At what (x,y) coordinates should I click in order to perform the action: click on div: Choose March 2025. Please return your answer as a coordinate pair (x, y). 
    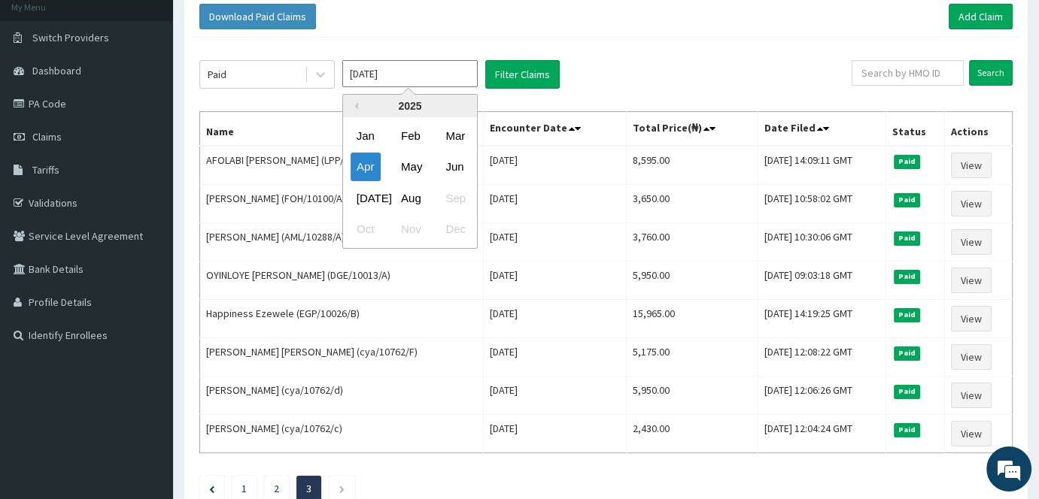
    Looking at the image, I should click on (454, 135).